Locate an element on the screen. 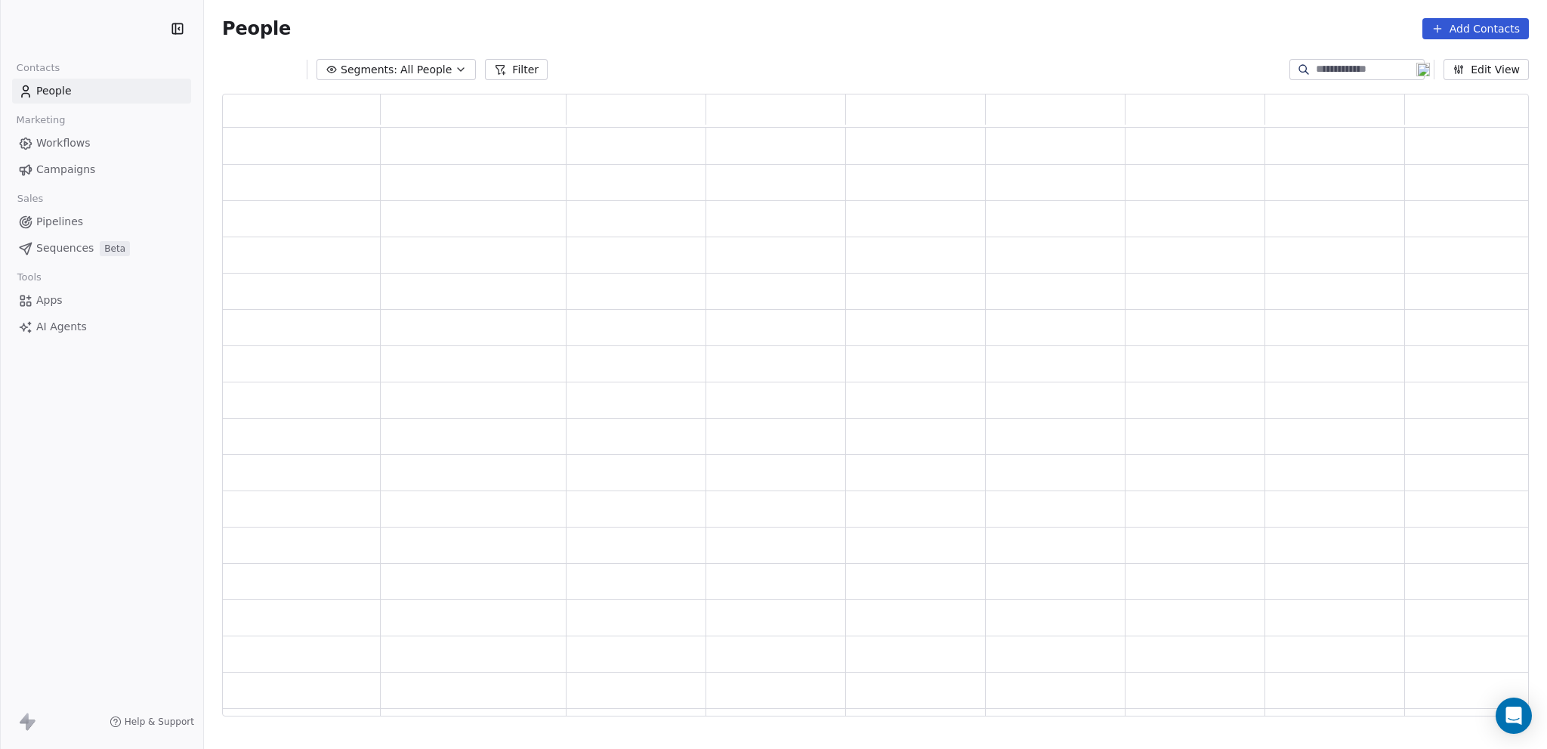  span: Sequences is located at coordinates (65, 248).